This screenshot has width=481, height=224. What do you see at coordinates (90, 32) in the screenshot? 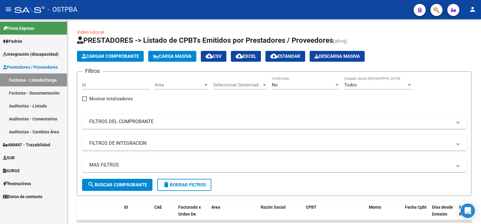
I see `a: Video tutorial` at bounding box center [90, 32].